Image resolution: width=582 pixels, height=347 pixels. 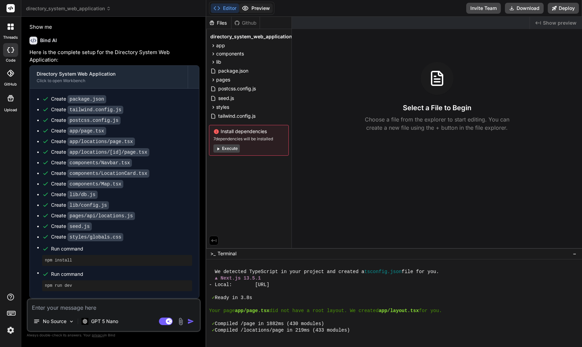 I want to click on p: Choose a file from the explorer to start editing. You can create a new file using the + button in..., so click(x=437, y=124).